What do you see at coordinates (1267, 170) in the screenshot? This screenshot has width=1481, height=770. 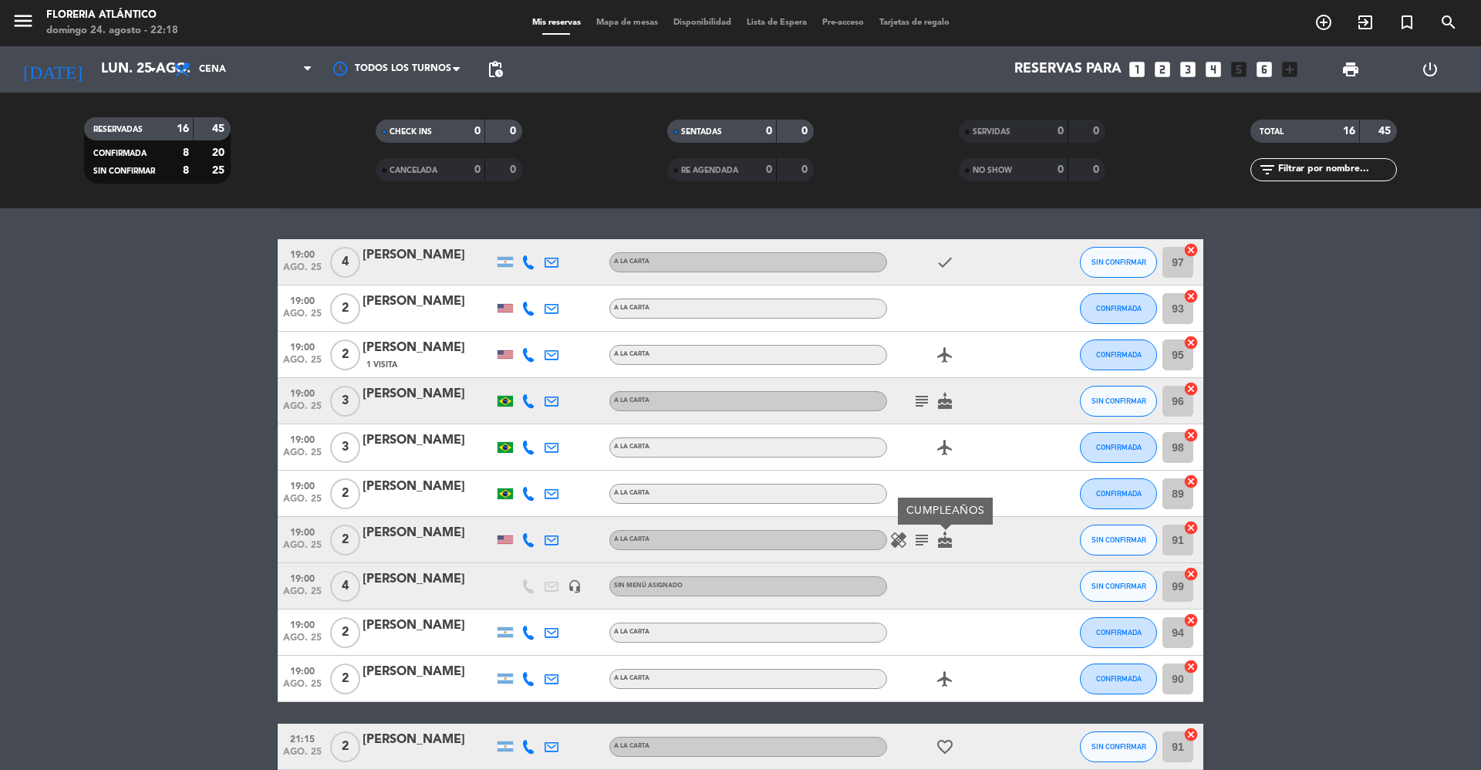 I see `i: filter_list` at bounding box center [1267, 170].